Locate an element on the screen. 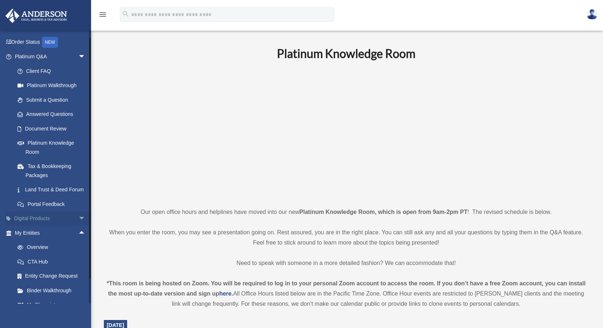 This screenshot has height=328, width=603. a: Platinum Q&Aarrow_drop_down is located at coordinates (51, 57).